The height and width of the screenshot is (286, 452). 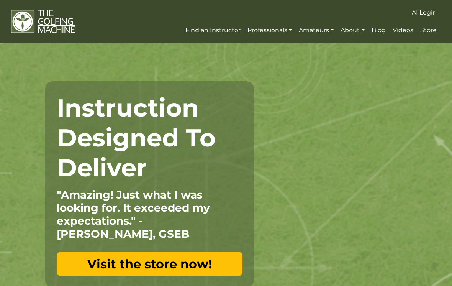 I want to click on a: Visit the store now!, so click(x=149, y=263).